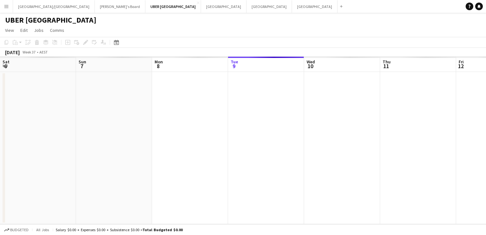  I want to click on span: Wed, so click(311, 62).